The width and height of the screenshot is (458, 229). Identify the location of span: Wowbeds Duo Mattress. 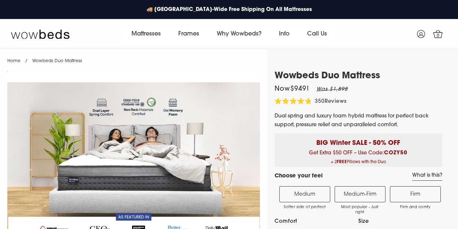
(57, 61).